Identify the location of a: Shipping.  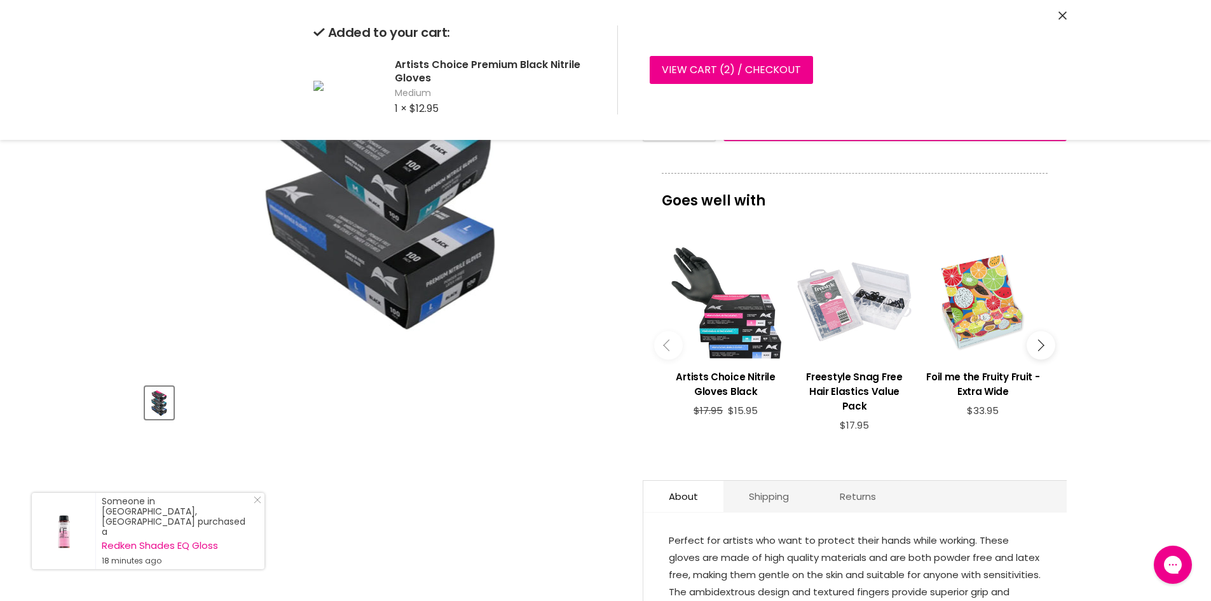
(769, 496).